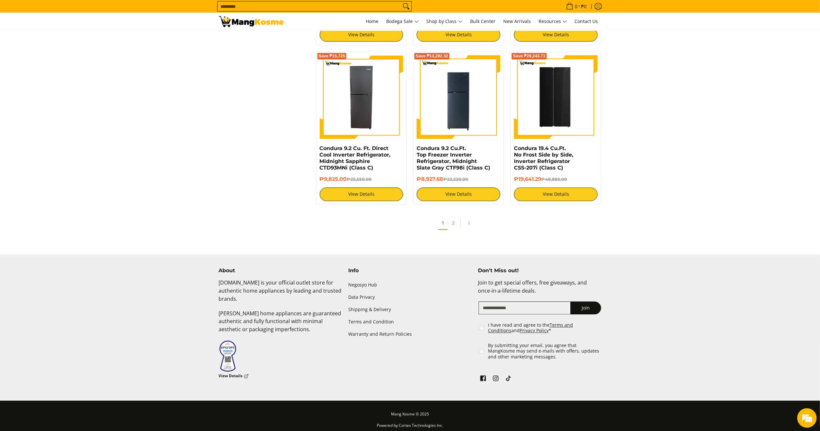 Image resolution: width=820 pixels, height=431 pixels. Describe the element at coordinates (443, 223) in the screenshot. I see `a: 1` at that location.